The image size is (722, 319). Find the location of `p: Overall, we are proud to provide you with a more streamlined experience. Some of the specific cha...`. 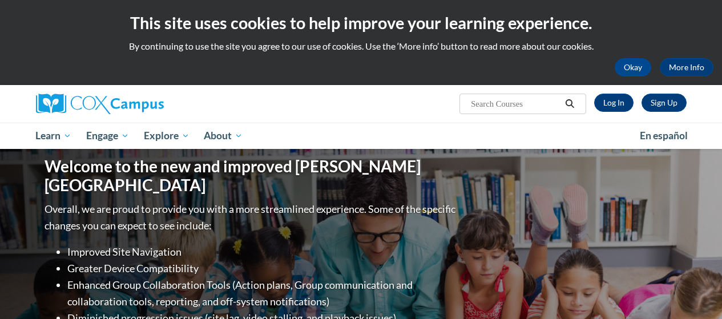

p: Overall, we are proud to provide you with a more streamlined experience. Some of the specific cha... is located at coordinates (251, 217).